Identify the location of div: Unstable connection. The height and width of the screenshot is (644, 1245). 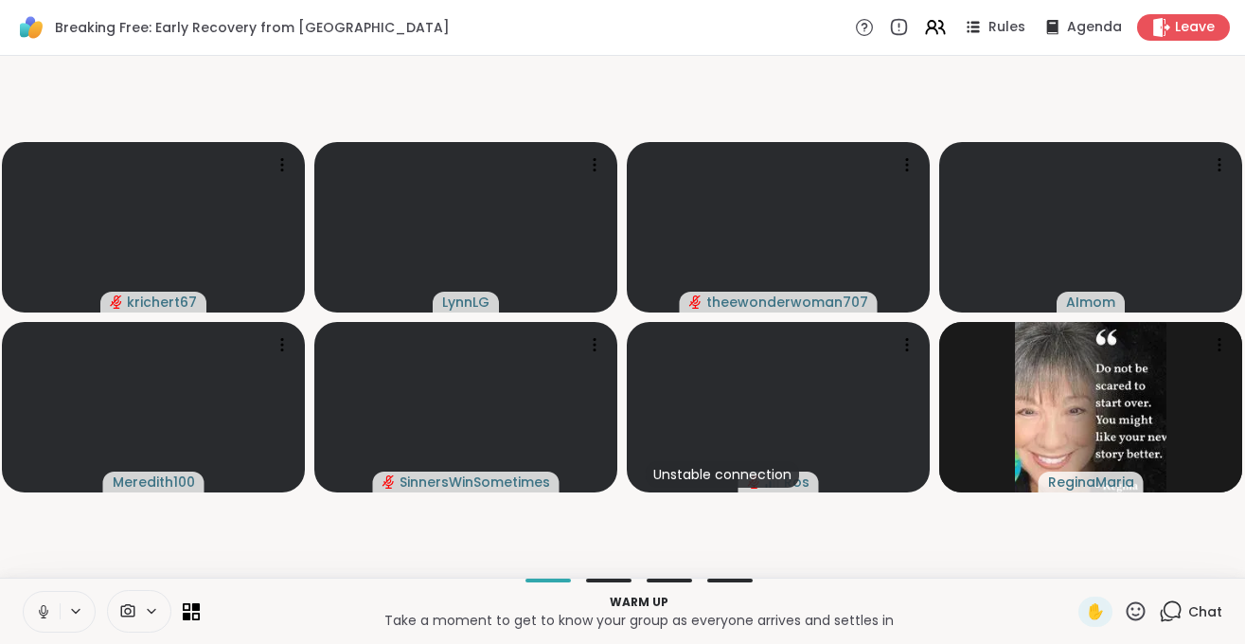
(722, 474).